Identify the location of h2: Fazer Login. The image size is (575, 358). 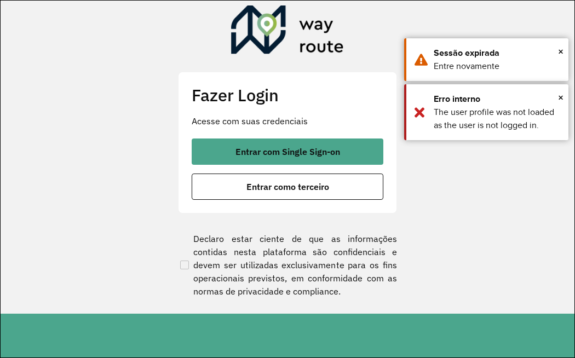
(288, 95).